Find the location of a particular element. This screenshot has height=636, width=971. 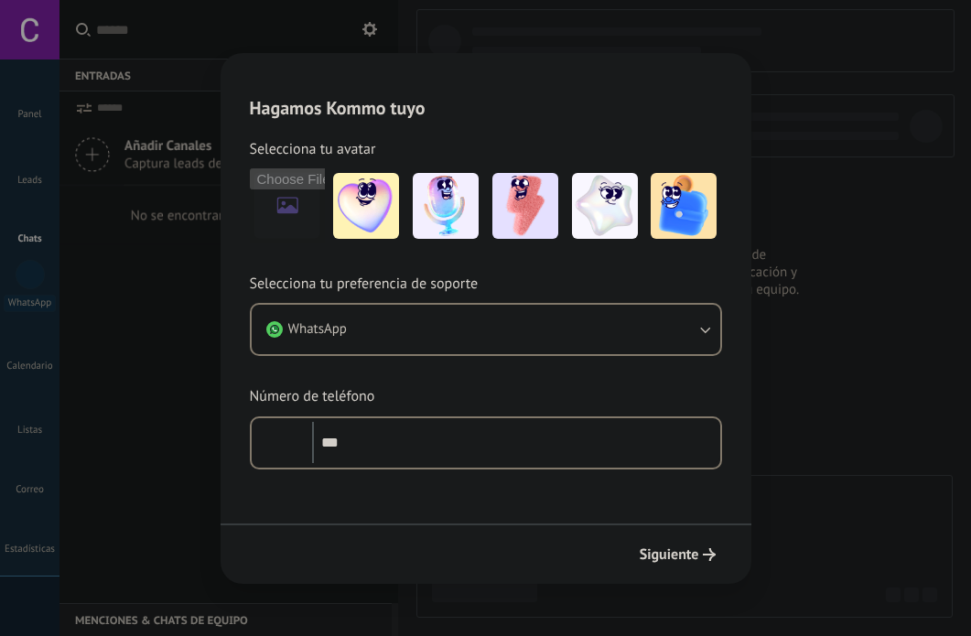

button: Siguiente is located at coordinates (677, 554).